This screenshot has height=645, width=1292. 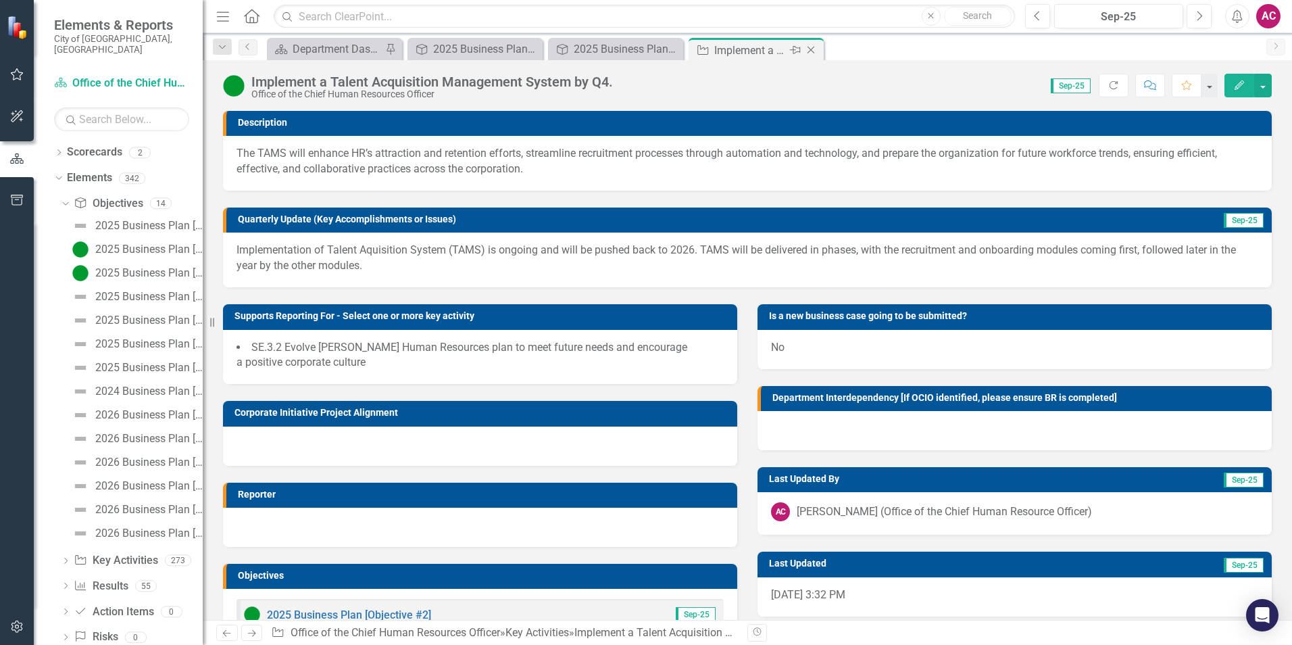 What do you see at coordinates (136, 226) in the screenshot?
I see `a: 2025 Business Plan [Executive Summary]` at bounding box center [136, 226].